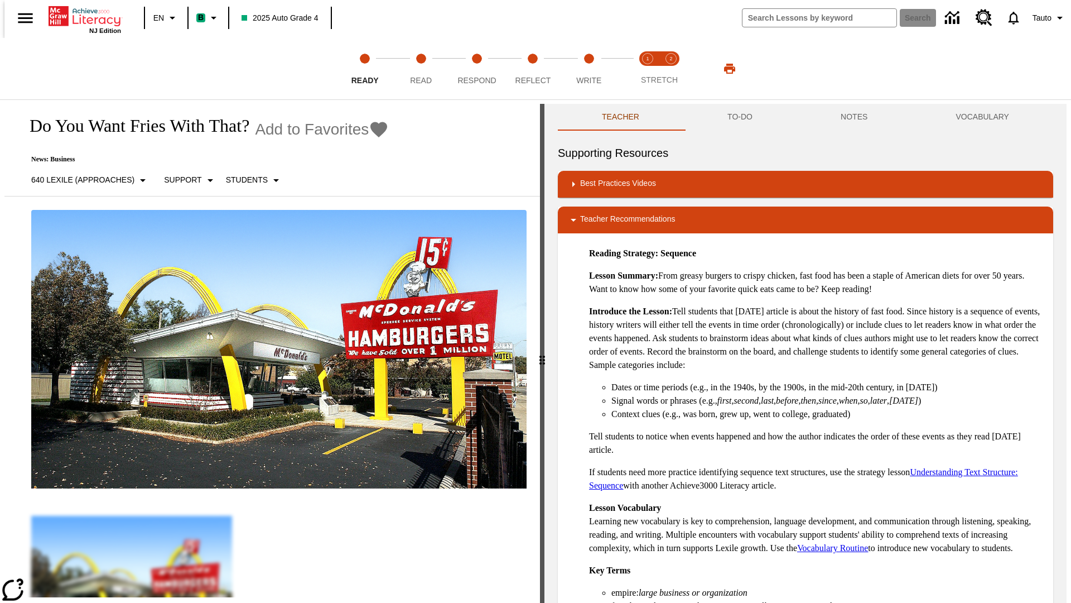  I want to click on button: Stretch Respond step 2 of 2, so click(671, 69).